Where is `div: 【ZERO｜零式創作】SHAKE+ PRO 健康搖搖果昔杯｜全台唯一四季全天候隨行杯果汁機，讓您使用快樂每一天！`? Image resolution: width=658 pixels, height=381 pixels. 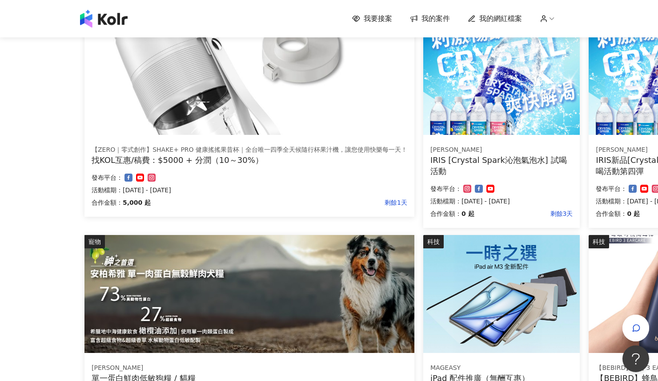
div: 【ZERO｜零式創作】SHAKE+ PRO 健康搖搖果昔杯｜全台唯一四季全天候隨行杯果汁機，讓您使用快樂每一天！ is located at coordinates (249, 150).